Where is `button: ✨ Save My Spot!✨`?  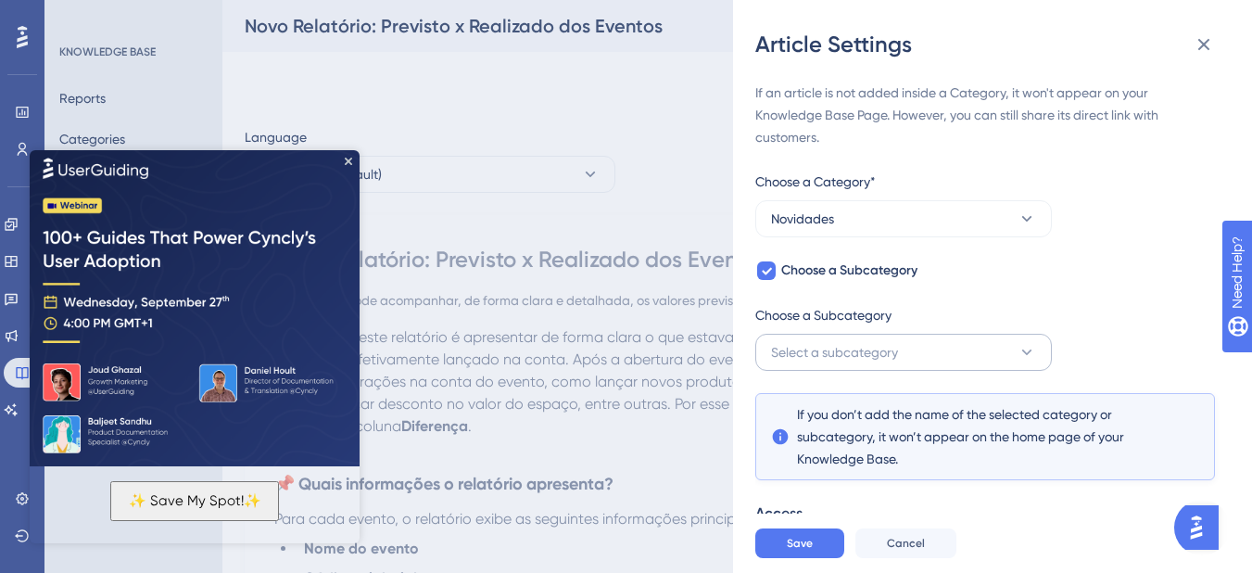
button: ✨ Save My Spot!✨ is located at coordinates (165, 350).